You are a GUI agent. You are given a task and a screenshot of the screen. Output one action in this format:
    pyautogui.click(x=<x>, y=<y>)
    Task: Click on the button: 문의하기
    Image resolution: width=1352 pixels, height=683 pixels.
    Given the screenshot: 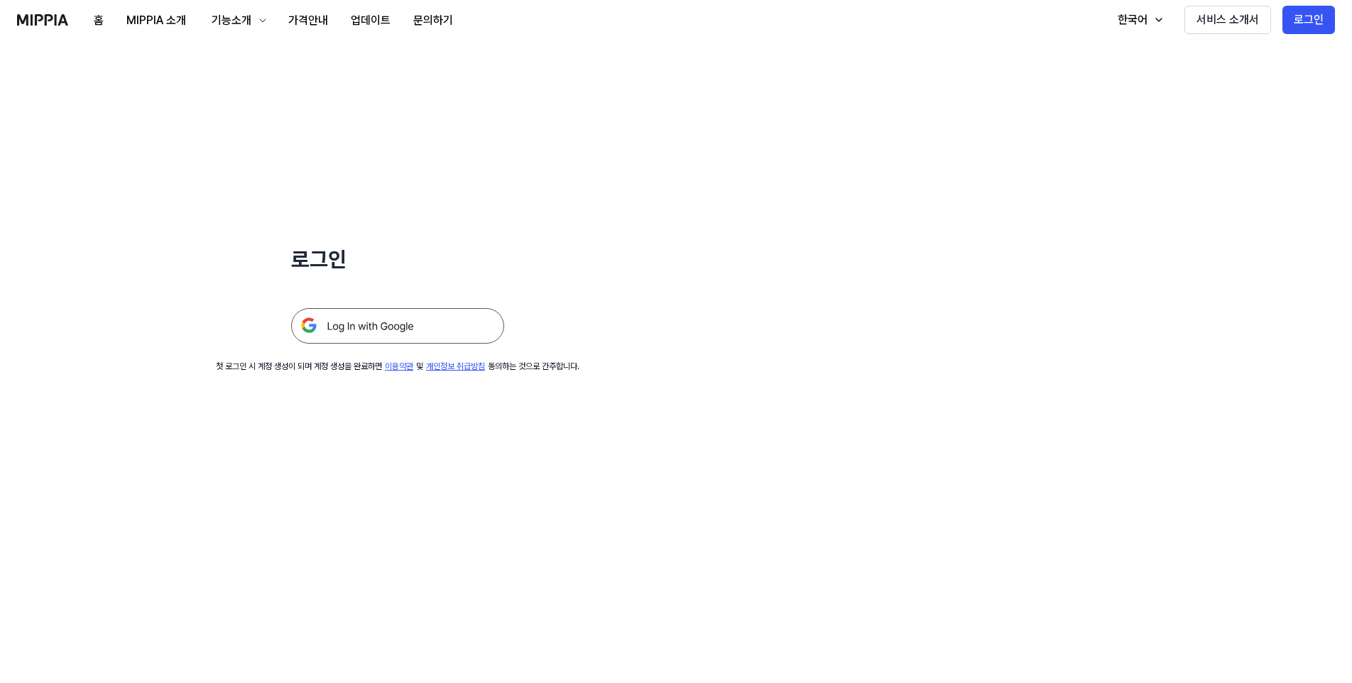 What is the action you would take?
    pyautogui.click(x=433, y=21)
    